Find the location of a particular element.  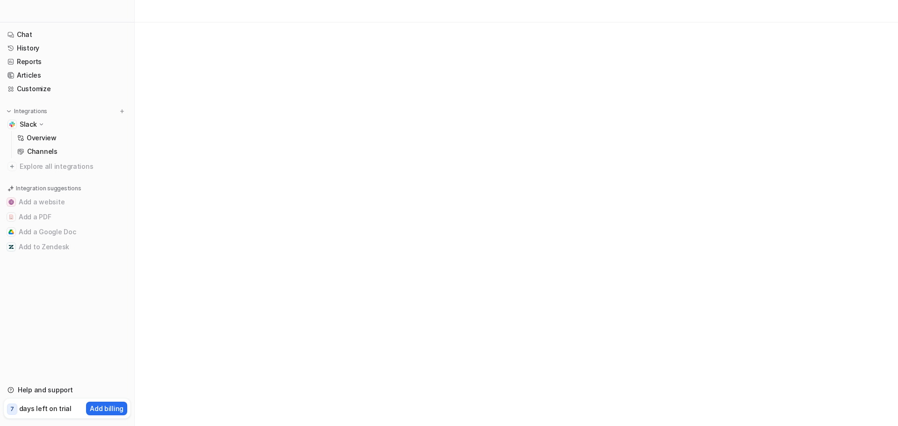

p: days left on trial is located at coordinates (45, 408).